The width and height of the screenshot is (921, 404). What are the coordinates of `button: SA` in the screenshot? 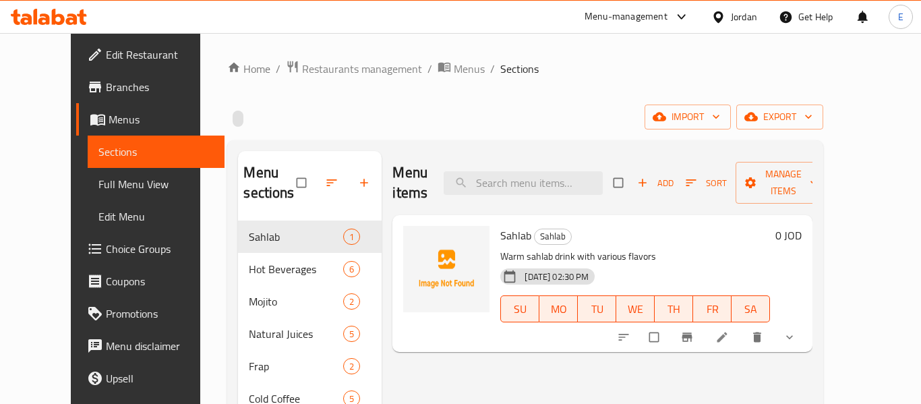 It's located at (751, 309).